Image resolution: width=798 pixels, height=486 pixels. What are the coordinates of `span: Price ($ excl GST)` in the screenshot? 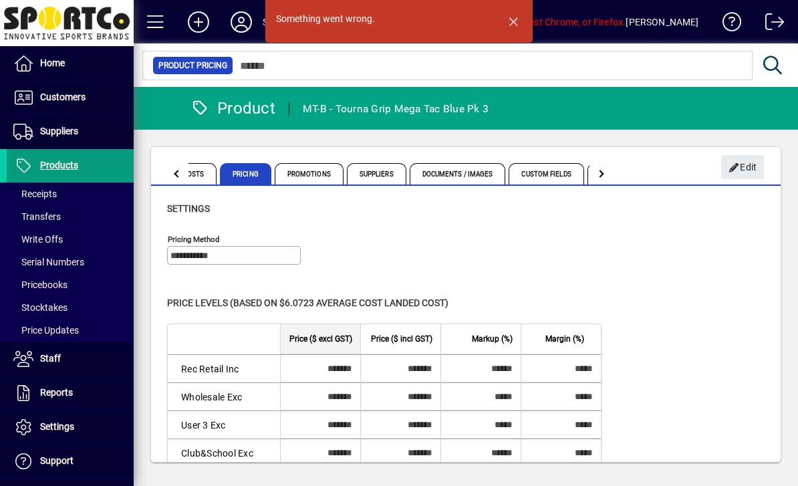 It's located at (321, 339).